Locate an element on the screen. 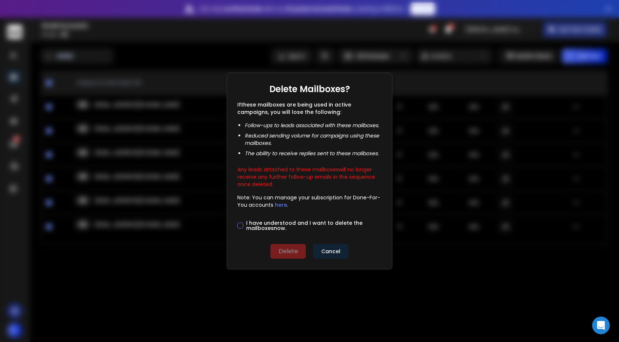 The width and height of the screenshot is (619, 342). p: If these mailboxes are being used in active campaigns, you will lose the following: is located at coordinates (309, 108).